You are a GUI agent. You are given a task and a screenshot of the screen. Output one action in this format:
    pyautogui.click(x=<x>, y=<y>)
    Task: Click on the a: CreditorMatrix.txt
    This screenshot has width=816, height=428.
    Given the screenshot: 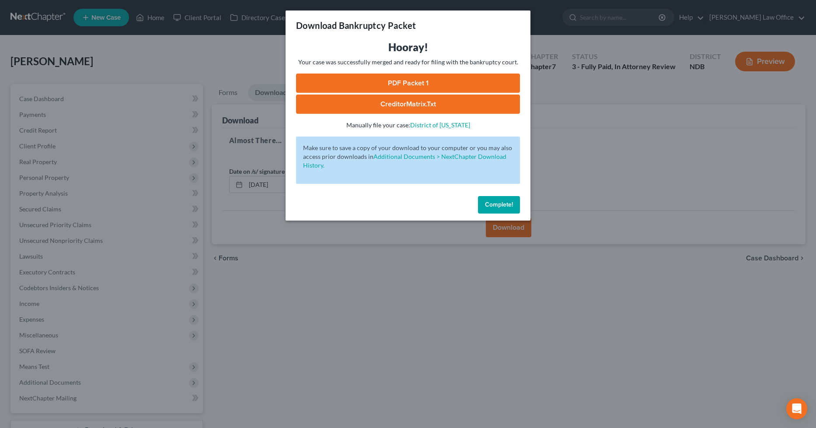 What is the action you would take?
    pyautogui.click(x=408, y=104)
    